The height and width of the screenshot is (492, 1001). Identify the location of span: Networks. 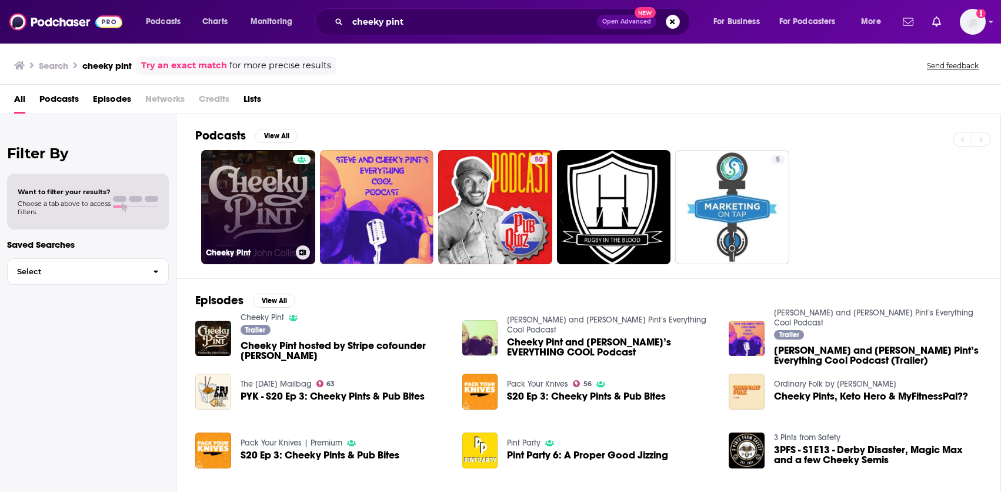
(165, 101).